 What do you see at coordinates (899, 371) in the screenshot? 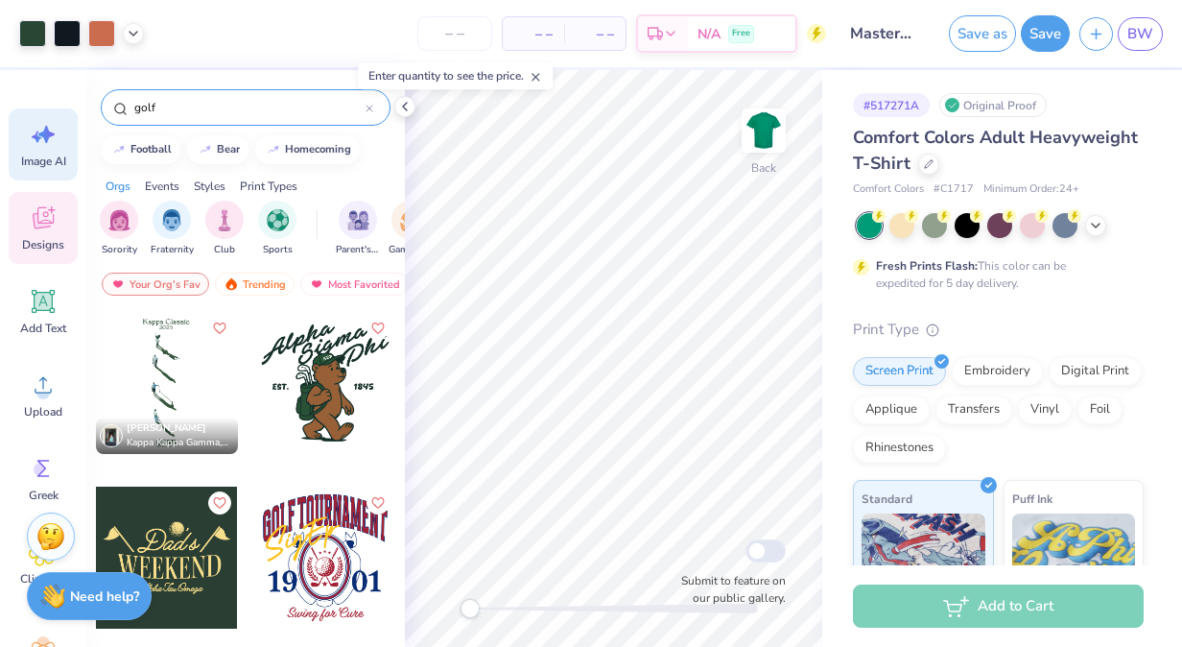
I see `div: Screen Print` at bounding box center [899, 371].